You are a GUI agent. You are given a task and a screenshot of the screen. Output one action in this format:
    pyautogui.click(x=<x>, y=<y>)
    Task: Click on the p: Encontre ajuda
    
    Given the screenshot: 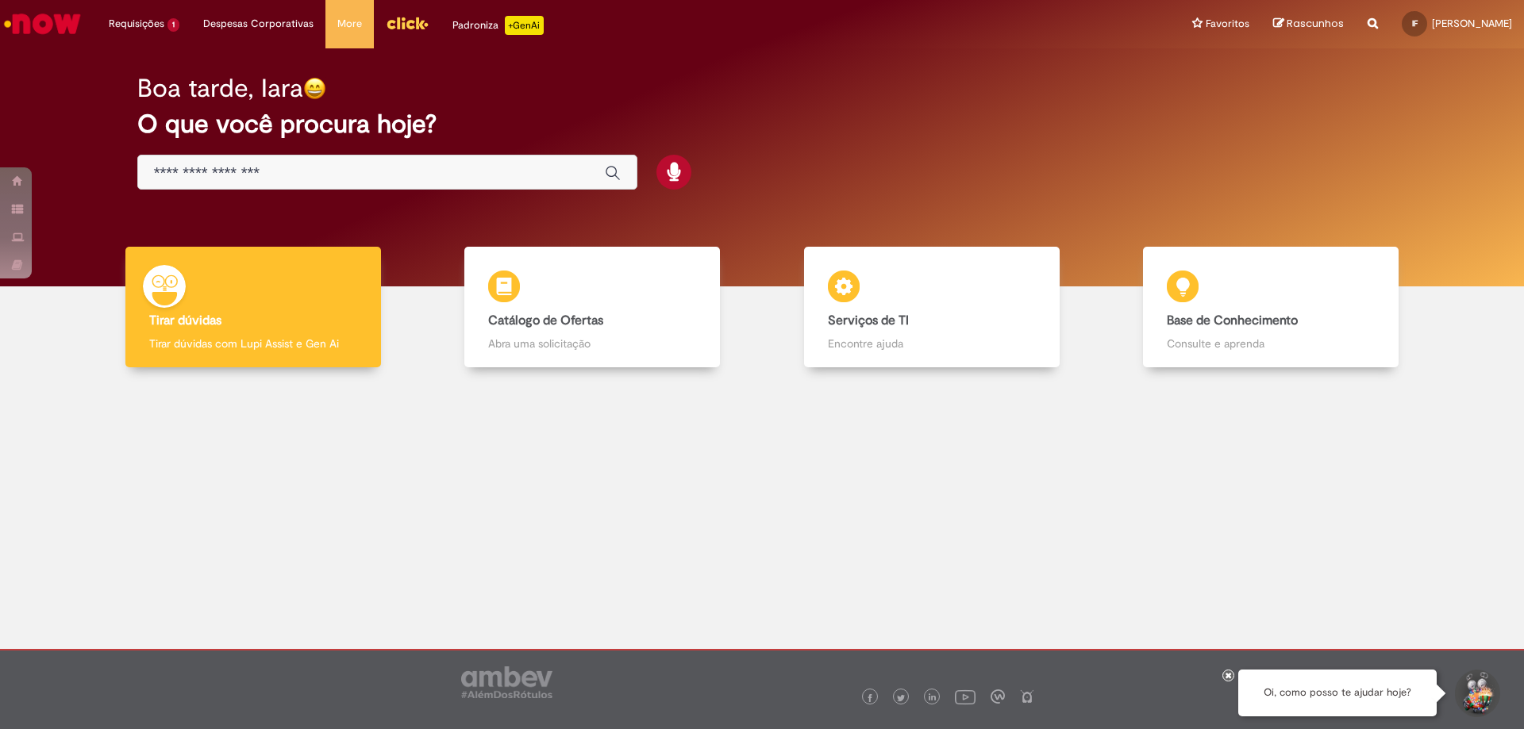 What is the action you would take?
    pyautogui.click(x=932, y=344)
    